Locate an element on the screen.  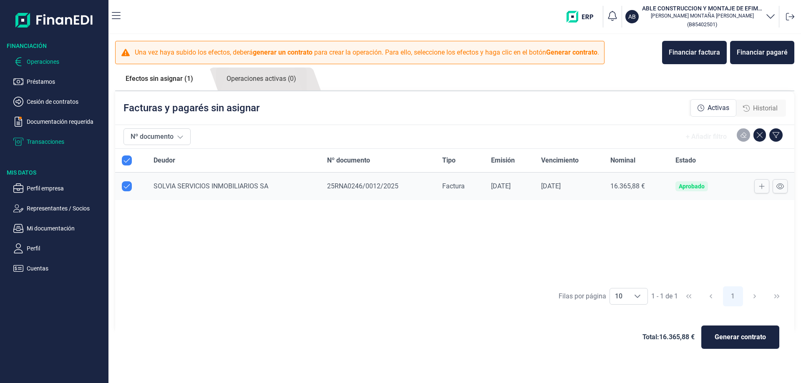
p: AB is located at coordinates (632, 17).